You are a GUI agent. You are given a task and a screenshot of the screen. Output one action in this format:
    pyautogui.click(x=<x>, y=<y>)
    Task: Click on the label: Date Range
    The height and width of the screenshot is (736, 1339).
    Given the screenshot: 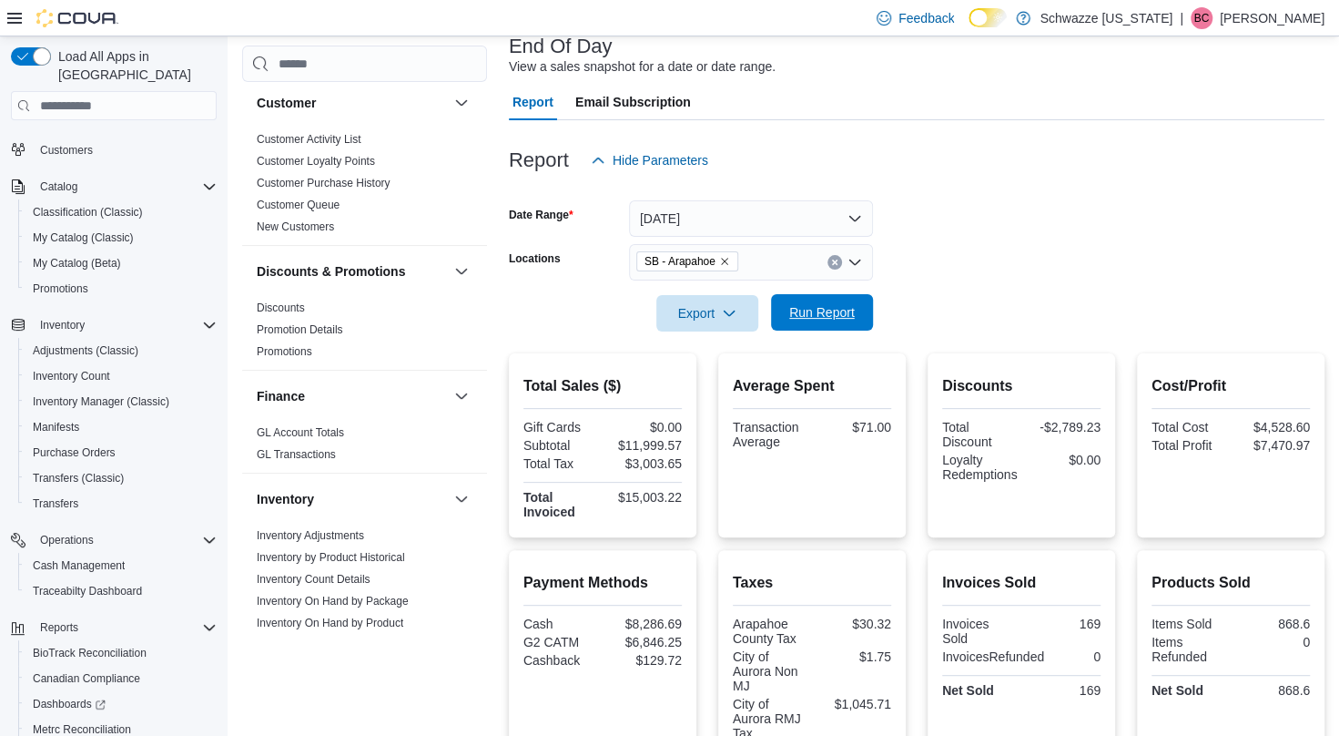 What is the action you would take?
    pyautogui.click(x=541, y=215)
    